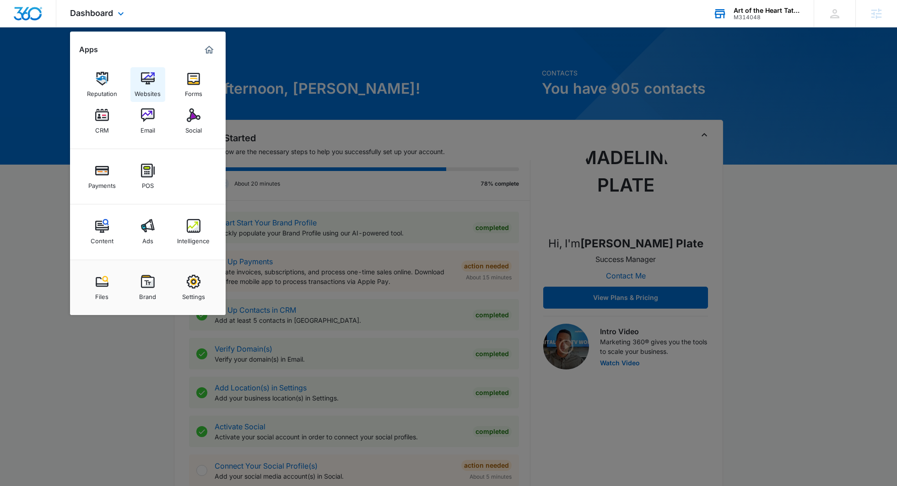 This screenshot has width=897, height=486. I want to click on a: Email, so click(148, 121).